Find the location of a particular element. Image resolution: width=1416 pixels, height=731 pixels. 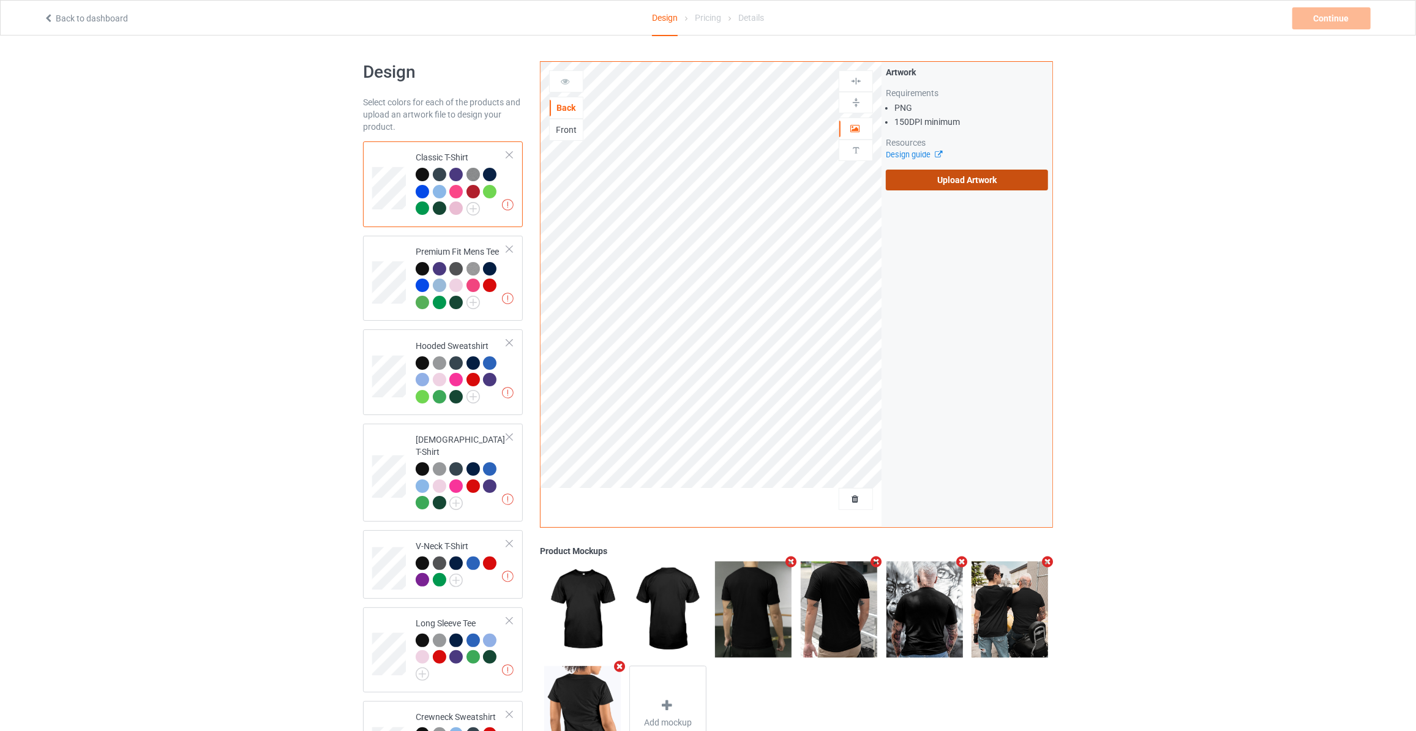

span: Add mockup is located at coordinates (668, 723).